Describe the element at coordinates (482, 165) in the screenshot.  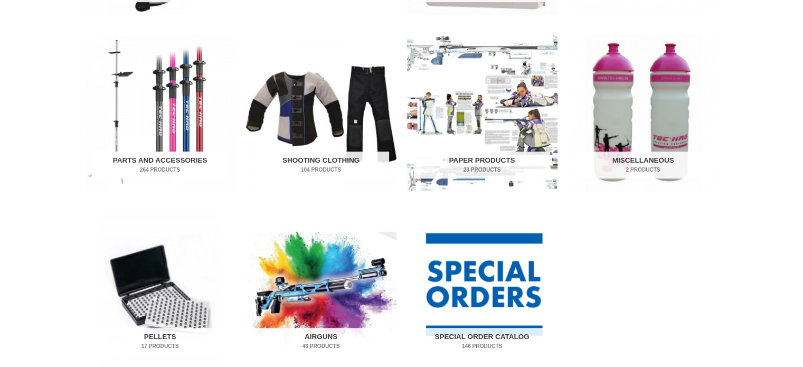
I see `h2: Paper Products` at that location.